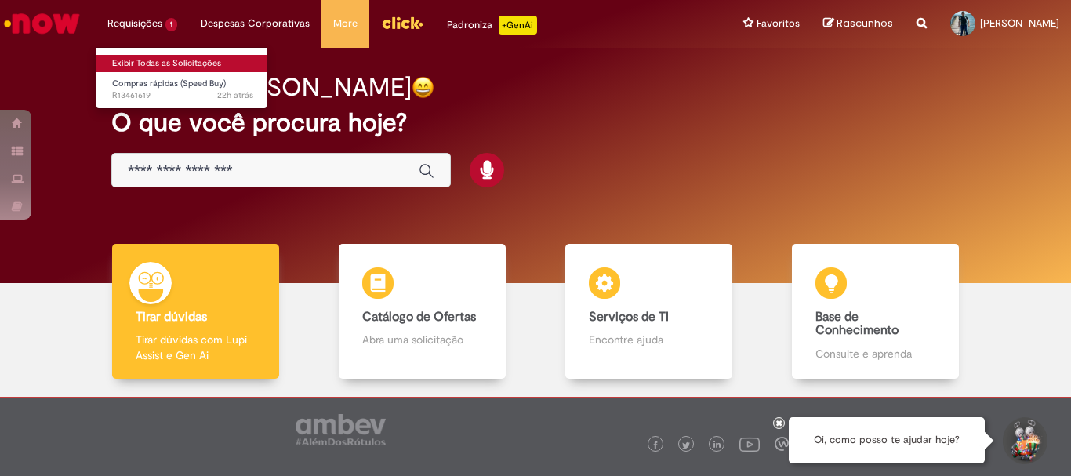 Image resolution: width=1071 pixels, height=476 pixels. I want to click on span: More, so click(345, 24).